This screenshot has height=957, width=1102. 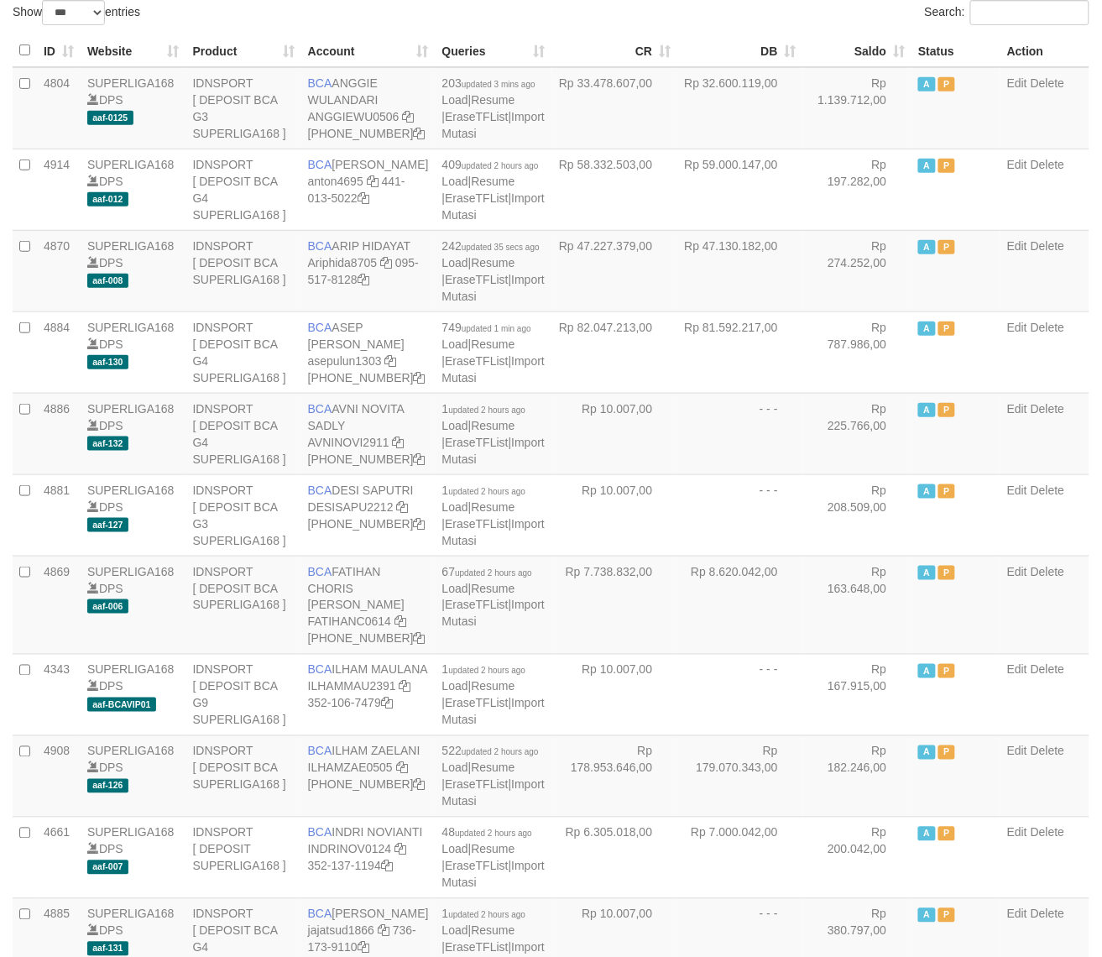 I want to click on th: Saldo: activate to sort column ascending, so click(x=858, y=50).